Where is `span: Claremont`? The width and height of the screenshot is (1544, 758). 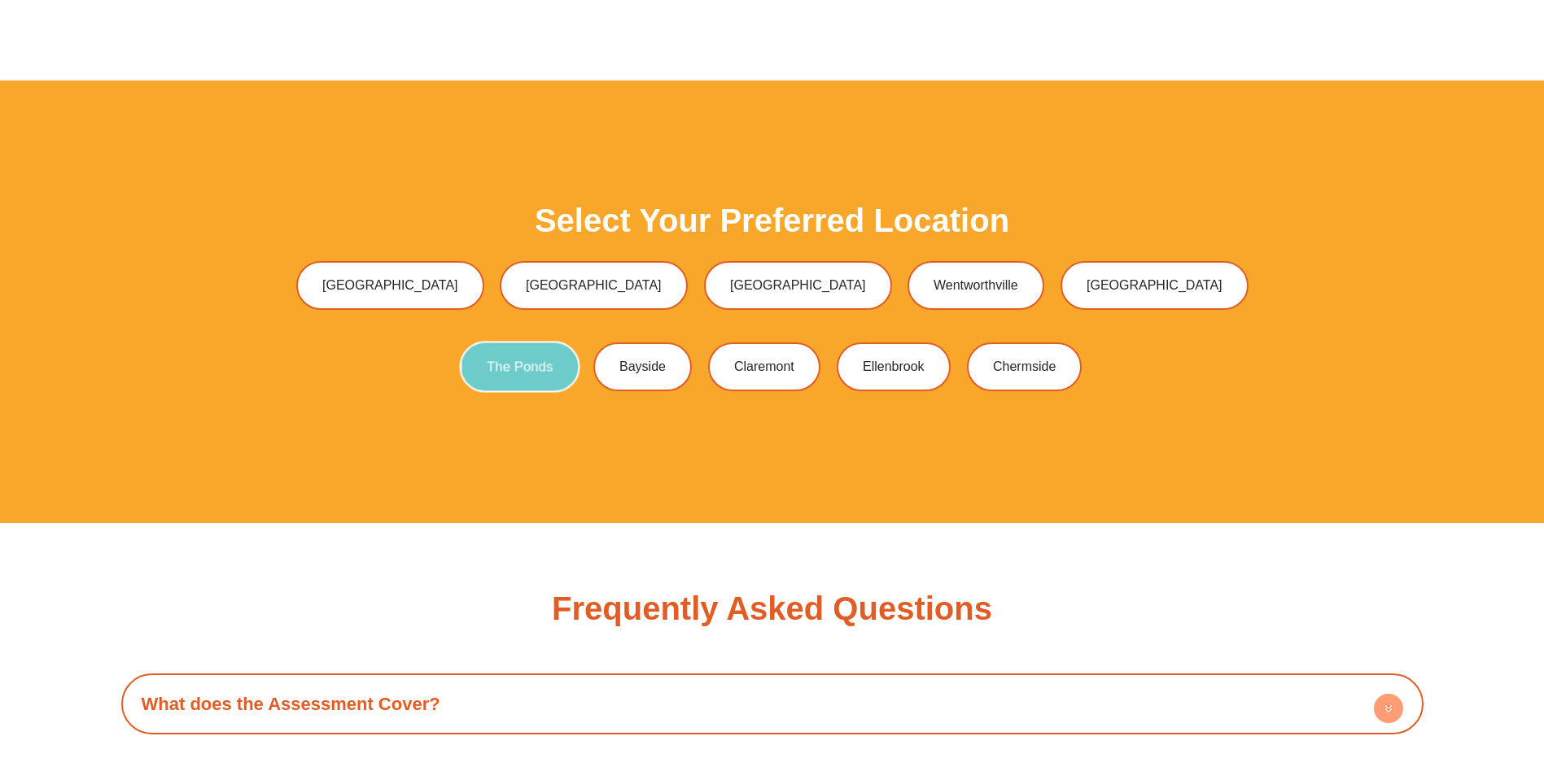 span: Claremont is located at coordinates (764, 367).